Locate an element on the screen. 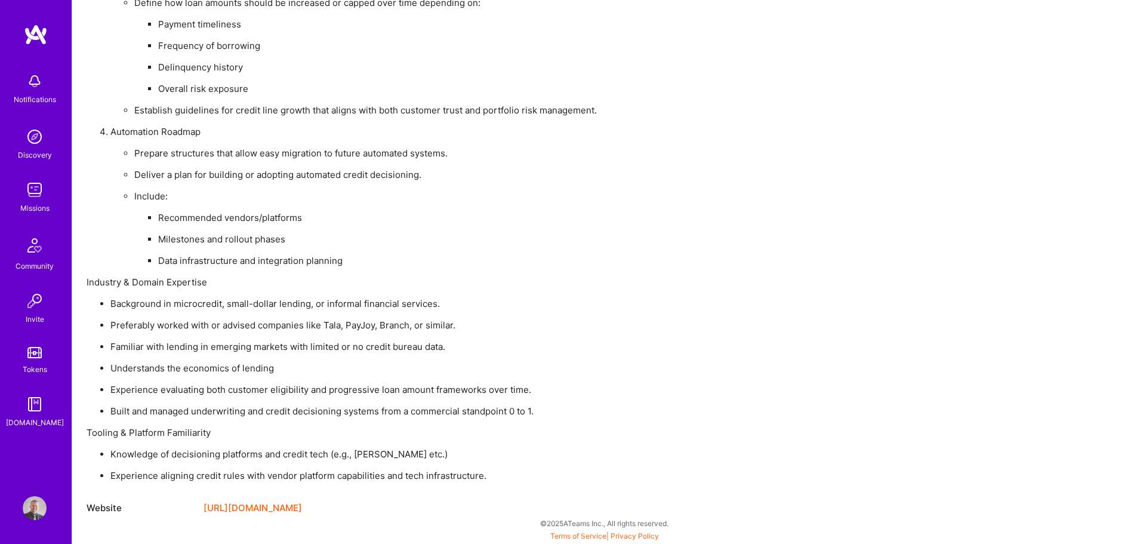 The image size is (1137, 544). img: tokens is located at coordinates (35, 352).